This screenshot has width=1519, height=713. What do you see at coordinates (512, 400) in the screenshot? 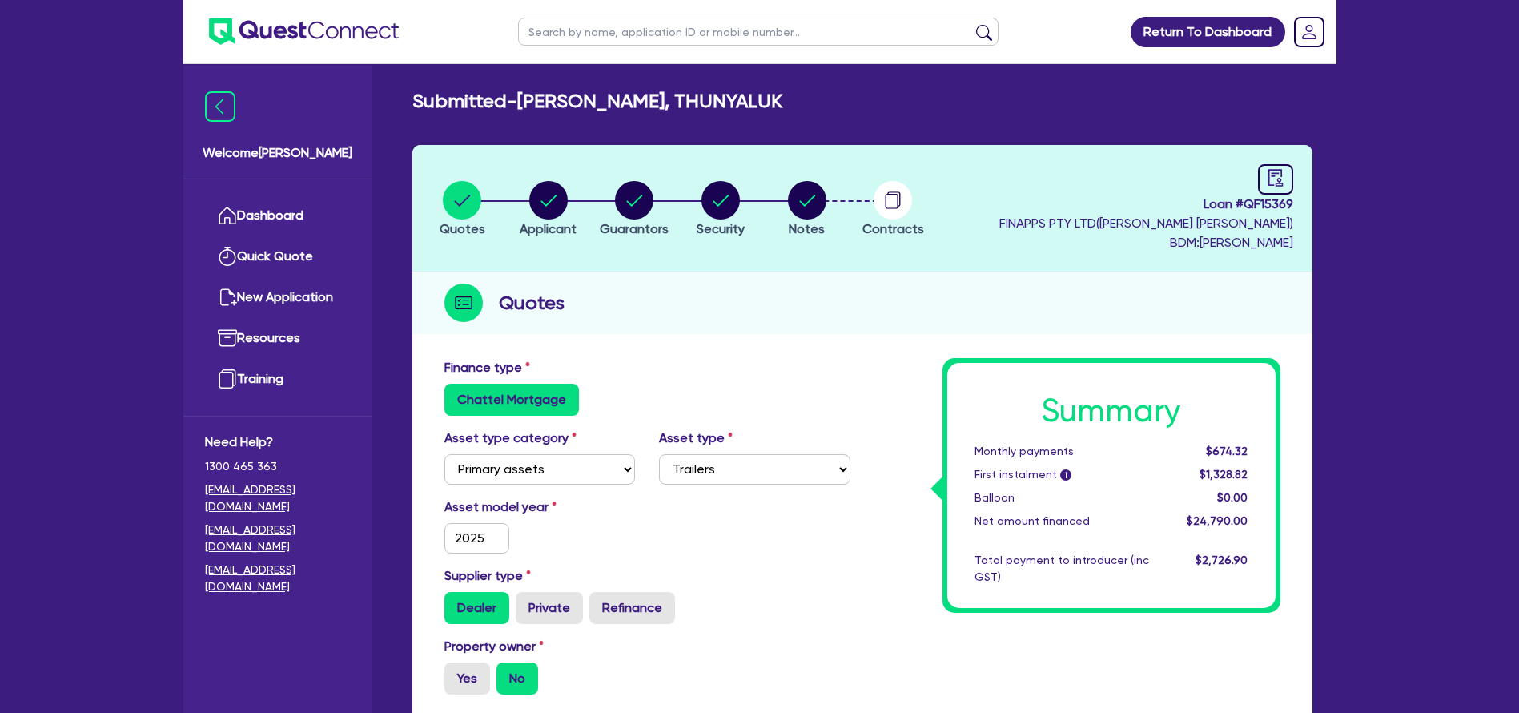
I see `label: Chattel Mortgage` at bounding box center [512, 400].